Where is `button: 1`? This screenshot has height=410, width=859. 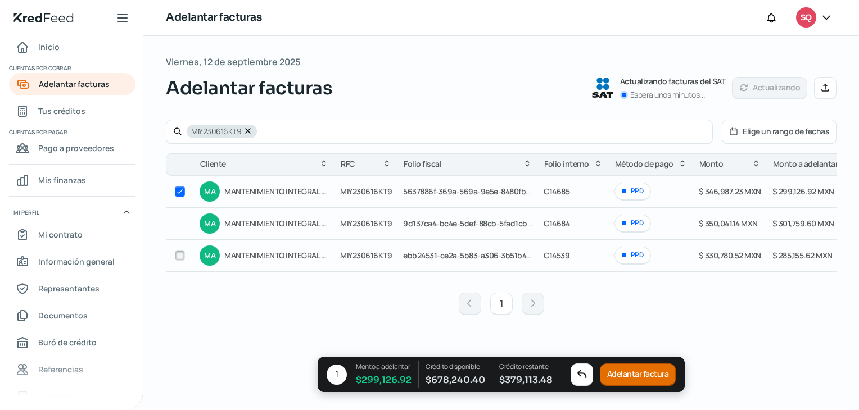
button: 1 is located at coordinates (501, 304).